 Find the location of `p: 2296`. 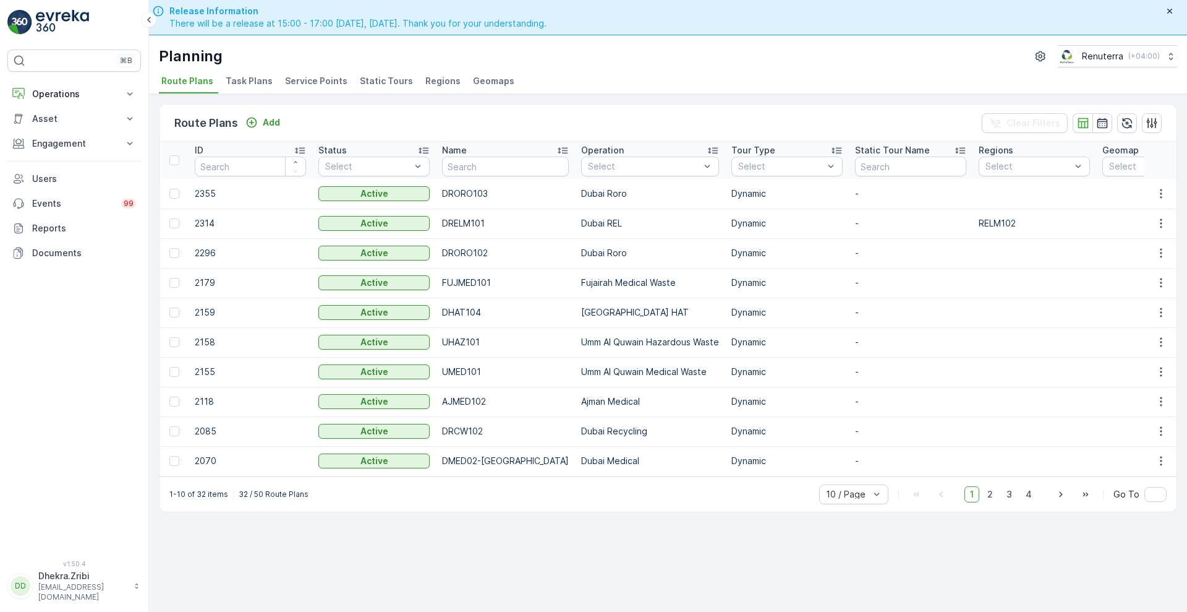

p: 2296 is located at coordinates (250, 253).